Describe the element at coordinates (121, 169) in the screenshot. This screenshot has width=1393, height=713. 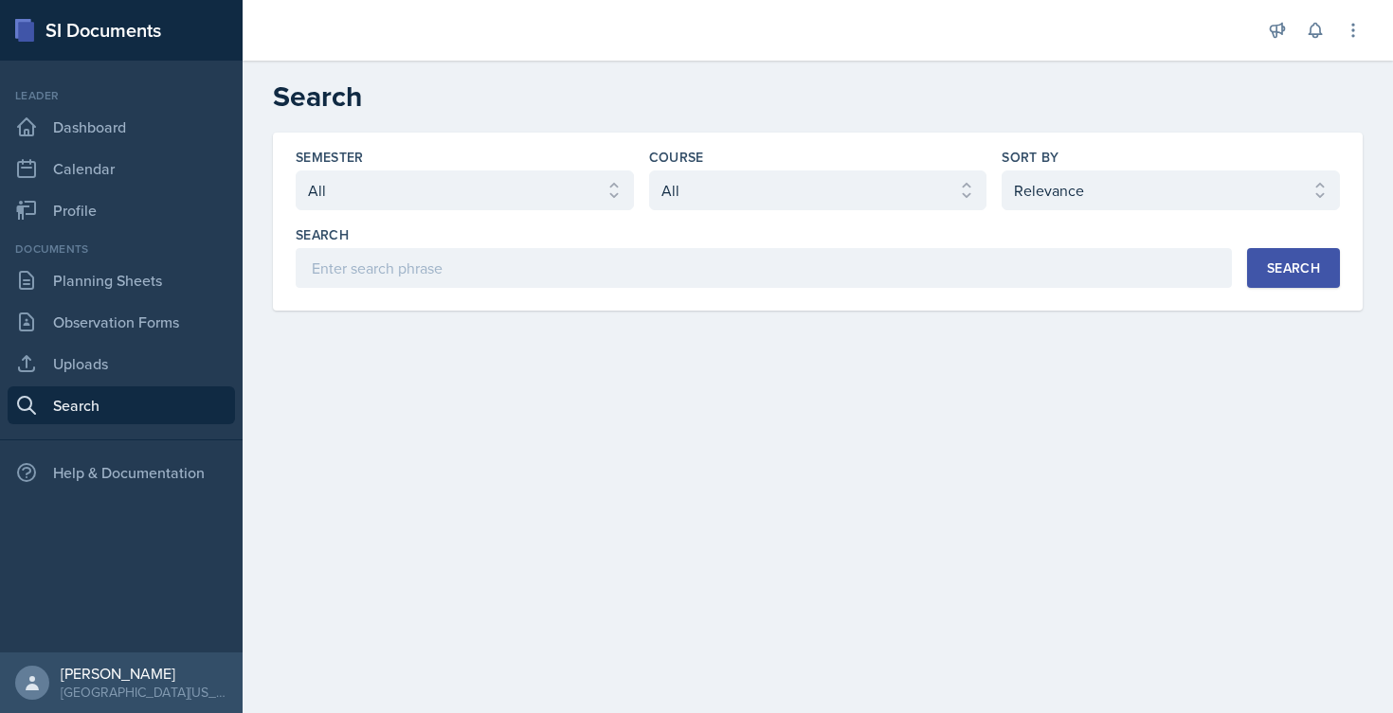
I see `a: Calendar` at that location.